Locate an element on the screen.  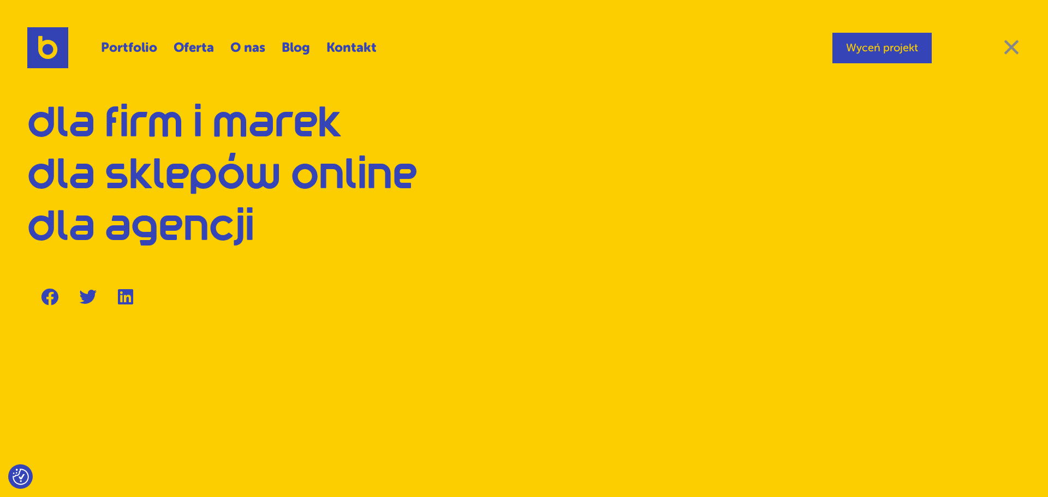
a: Dla firm i marek is located at coordinates (185, 124).